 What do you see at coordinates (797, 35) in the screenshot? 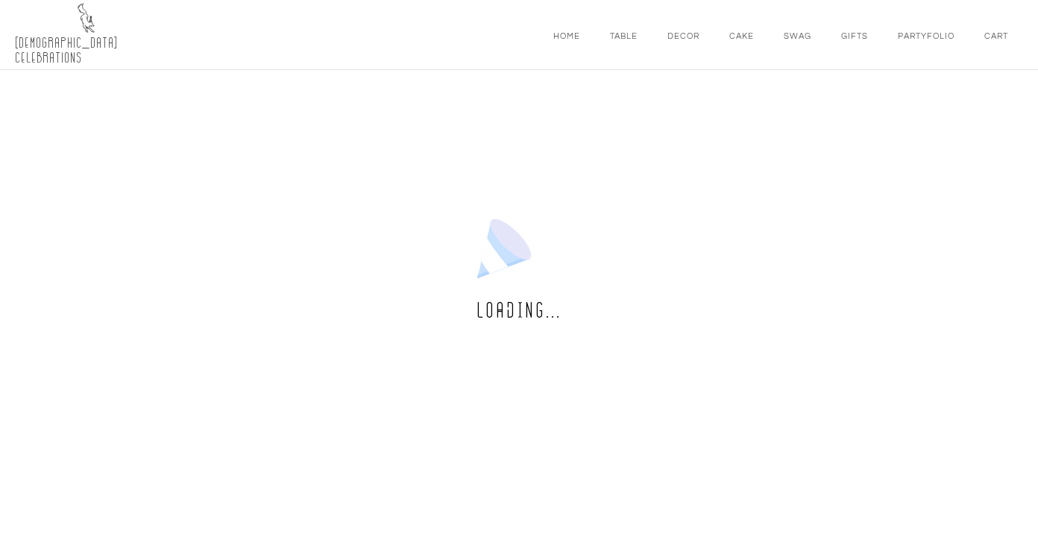
I see `a: Swag` at bounding box center [797, 35].